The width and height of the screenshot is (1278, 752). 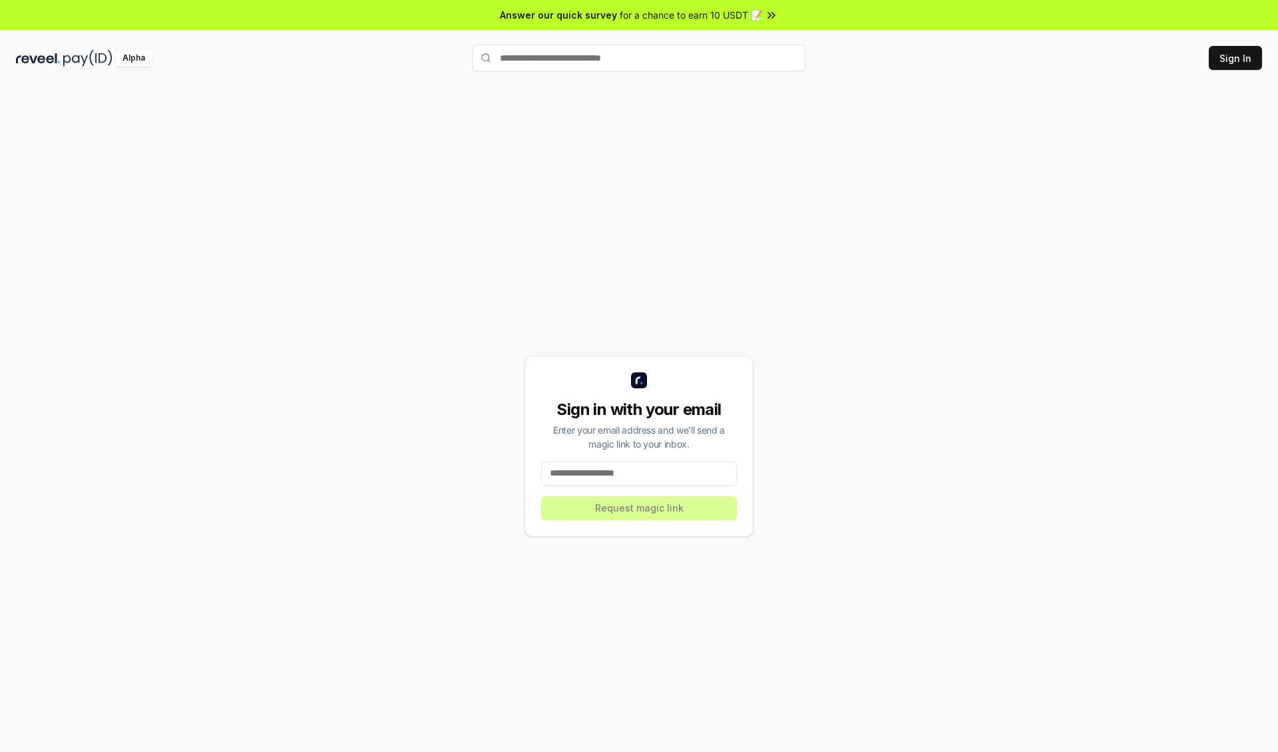 I want to click on img: logo_small, so click(x=639, y=380).